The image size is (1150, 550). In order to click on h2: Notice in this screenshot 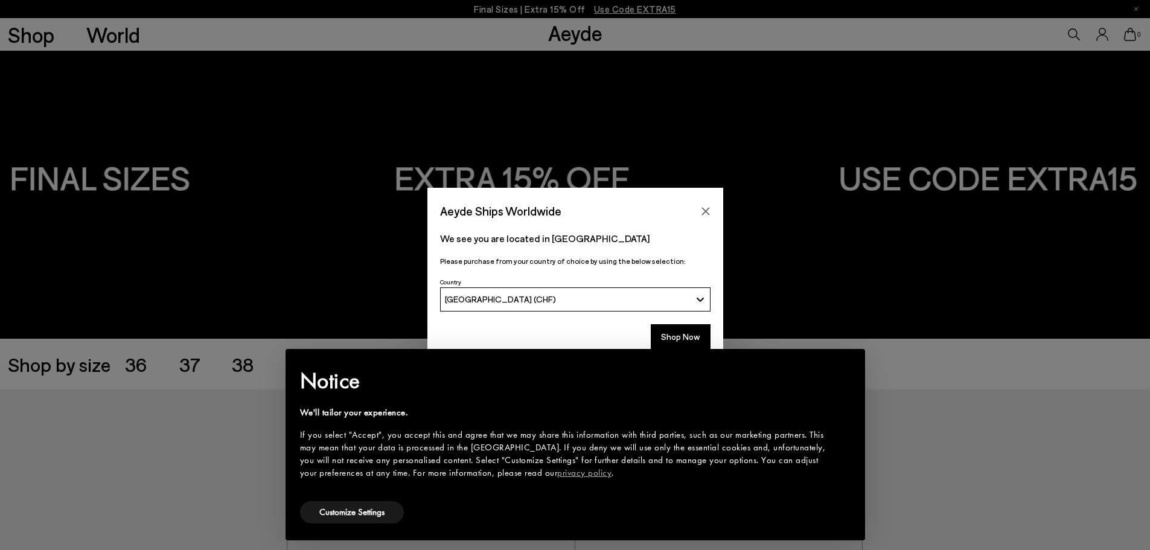, I will do `click(566, 381)`.